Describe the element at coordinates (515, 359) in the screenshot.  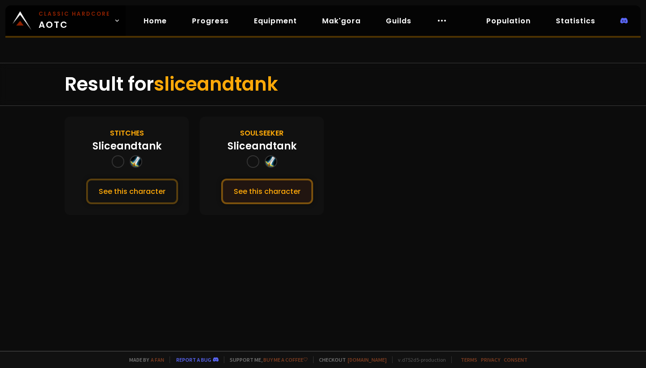
I see `a: Consent` at that location.